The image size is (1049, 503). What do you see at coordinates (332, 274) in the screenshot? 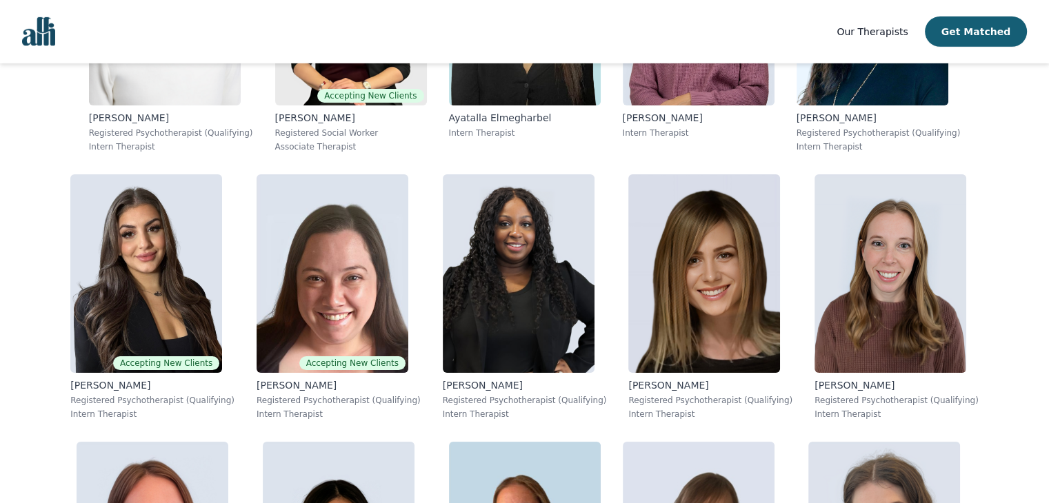
I see `img: Jennifer_Weber` at bounding box center [332, 274].